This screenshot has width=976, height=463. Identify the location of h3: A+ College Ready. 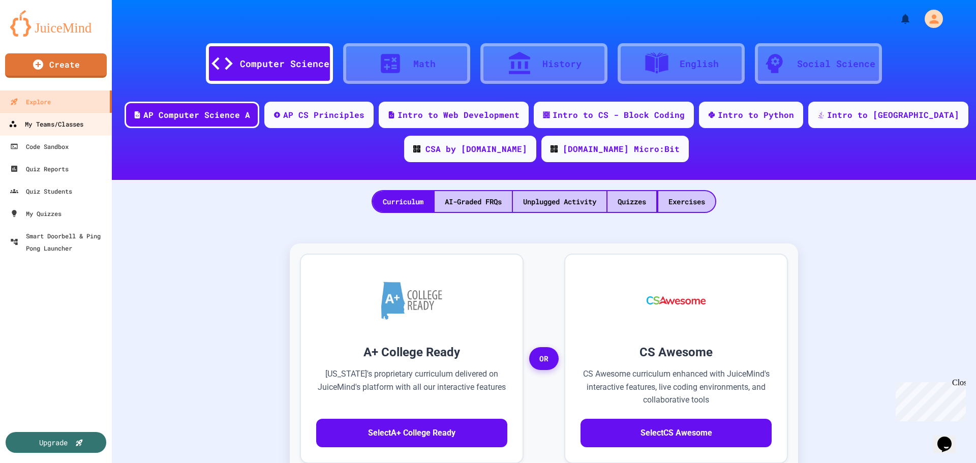
(412, 352).